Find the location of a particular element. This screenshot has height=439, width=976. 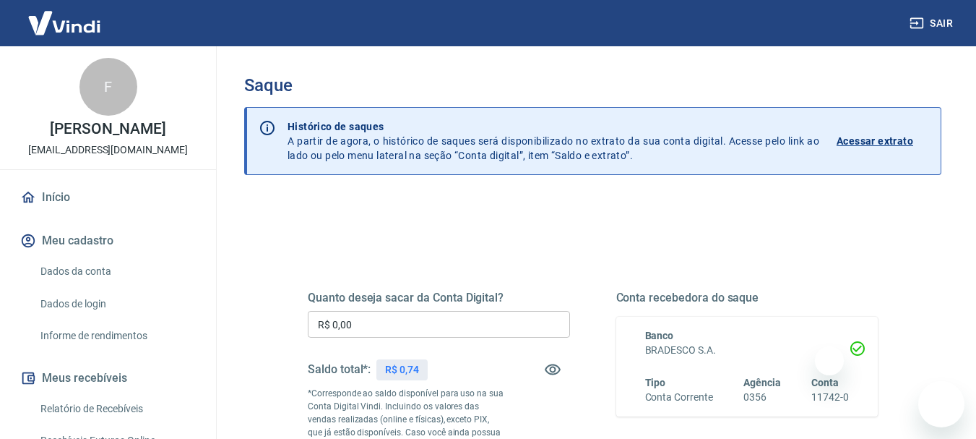

h5: Saldo total*: is located at coordinates (339, 369).